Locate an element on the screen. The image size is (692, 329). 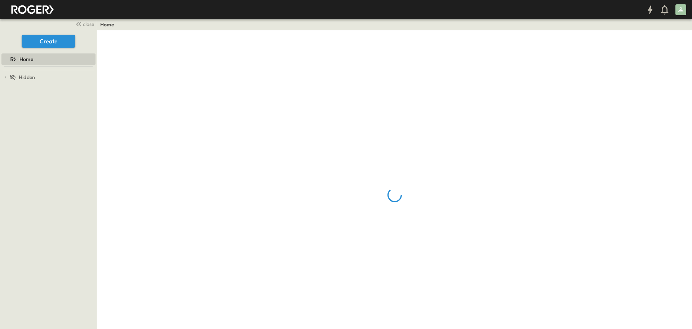
span: Hidden is located at coordinates (27, 77).